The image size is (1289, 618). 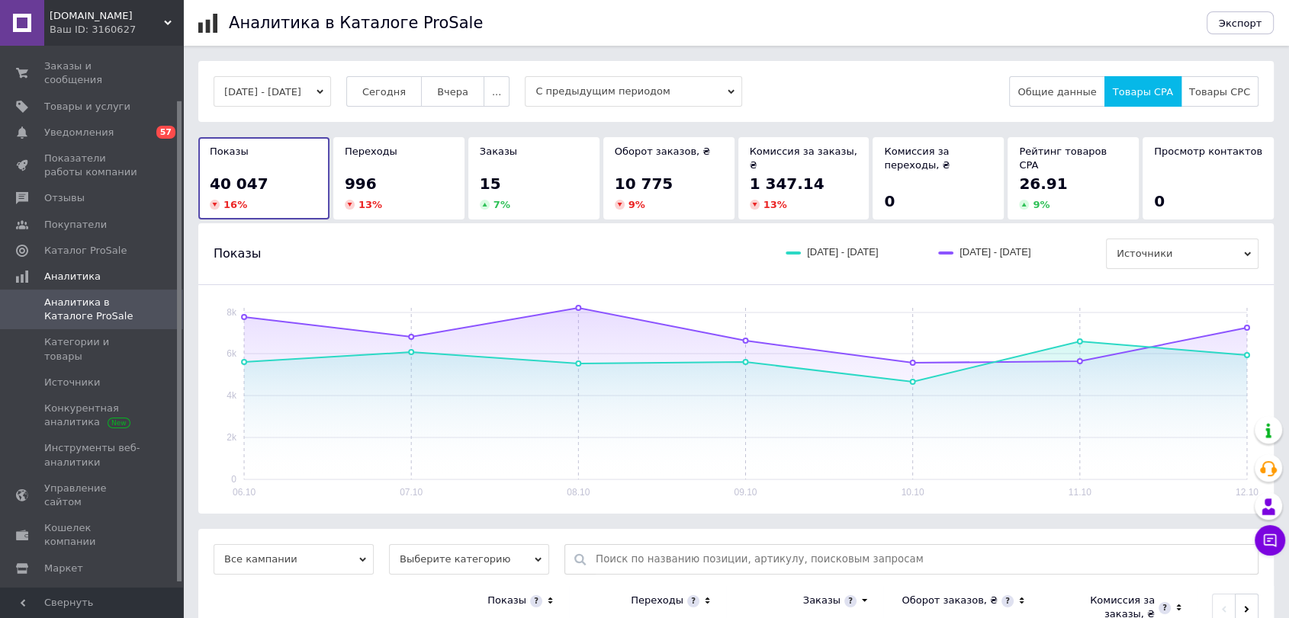 What do you see at coordinates (239, 184) in the screenshot?
I see `span: 40 047` at bounding box center [239, 184].